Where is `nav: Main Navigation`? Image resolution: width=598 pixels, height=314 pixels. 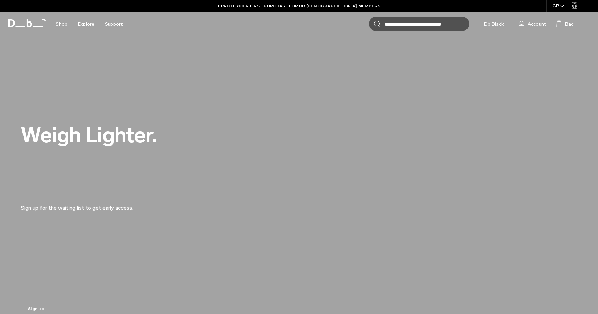 nav: Main Navigation is located at coordinates (89, 24).